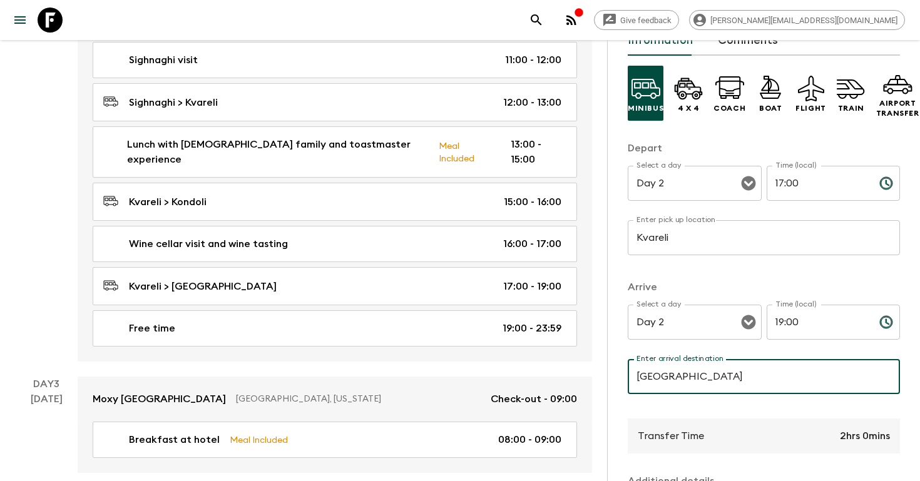 Image resolution: width=920 pixels, height=481 pixels. What do you see at coordinates (335, 440) in the screenshot?
I see `a: Breakfast at hotelMeal Included08:00 - 09:00` at bounding box center [335, 440].